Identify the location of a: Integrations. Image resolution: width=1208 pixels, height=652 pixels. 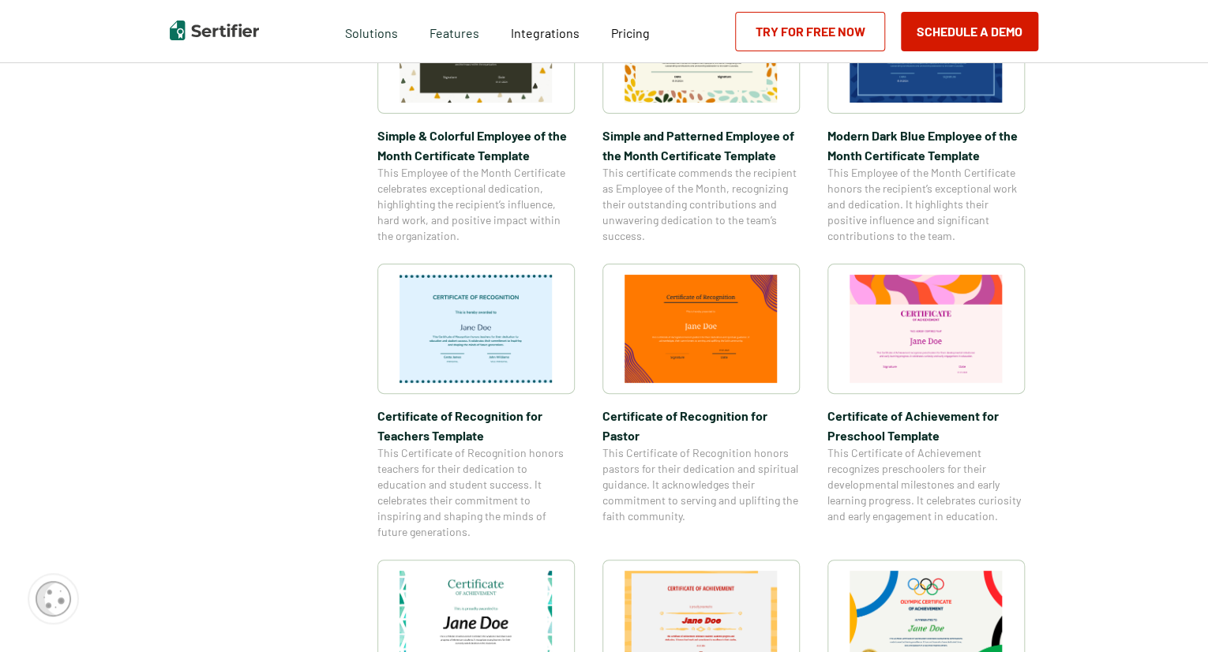
(545, 31).